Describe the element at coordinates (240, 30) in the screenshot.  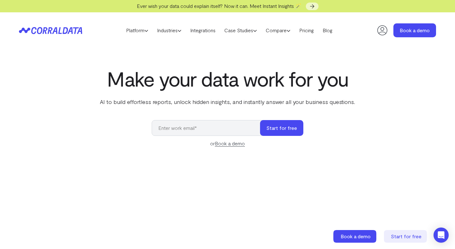
I see `a: Case Studies` at that location.